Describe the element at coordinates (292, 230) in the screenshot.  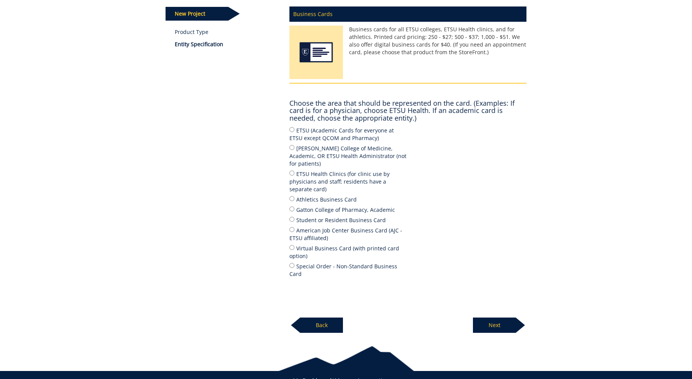
I see `input: American Job Center Business Card (AJC - ETSU affiliated)` at that location.